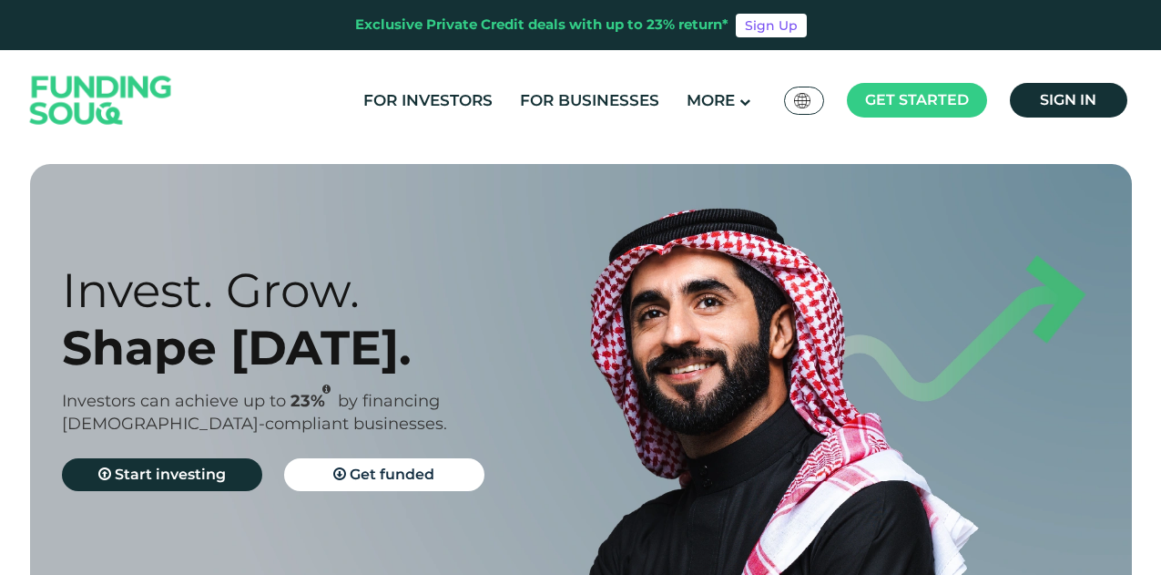 The image size is (1161, 575). Describe the element at coordinates (1068, 100) in the screenshot. I see `a: Sign in` at that location.